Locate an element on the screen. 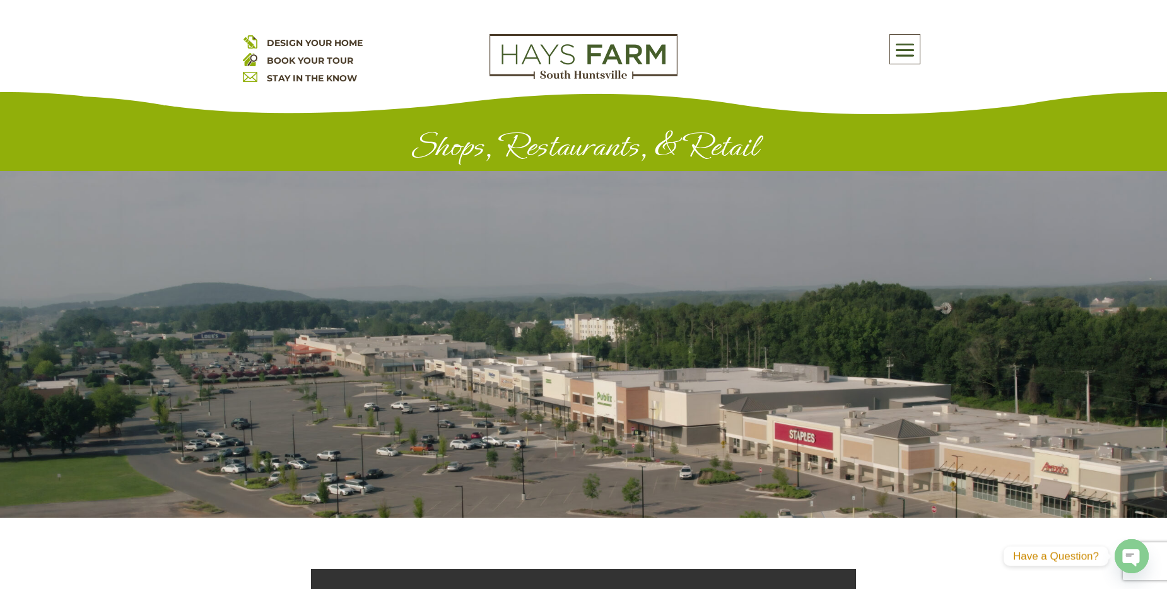 This screenshot has height=589, width=1167. a: Get More Details is located at coordinates (1081, 21).